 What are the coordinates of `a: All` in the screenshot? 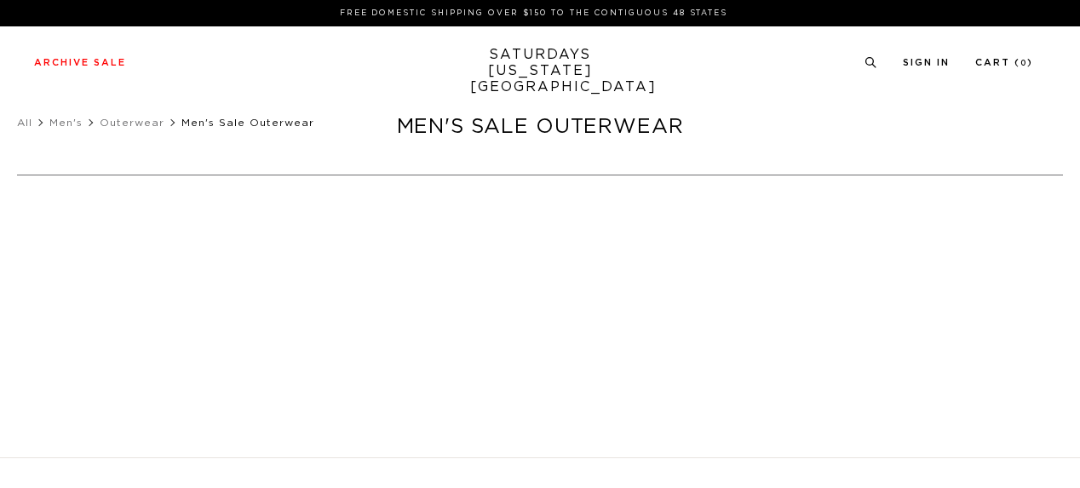 It's located at (25, 123).